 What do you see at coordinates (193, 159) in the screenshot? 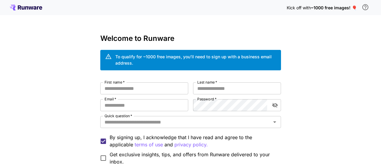
I see `span: Get exclusive insights, tips, and offers from Runware delivered to your inbox.` at bounding box center [193, 159].